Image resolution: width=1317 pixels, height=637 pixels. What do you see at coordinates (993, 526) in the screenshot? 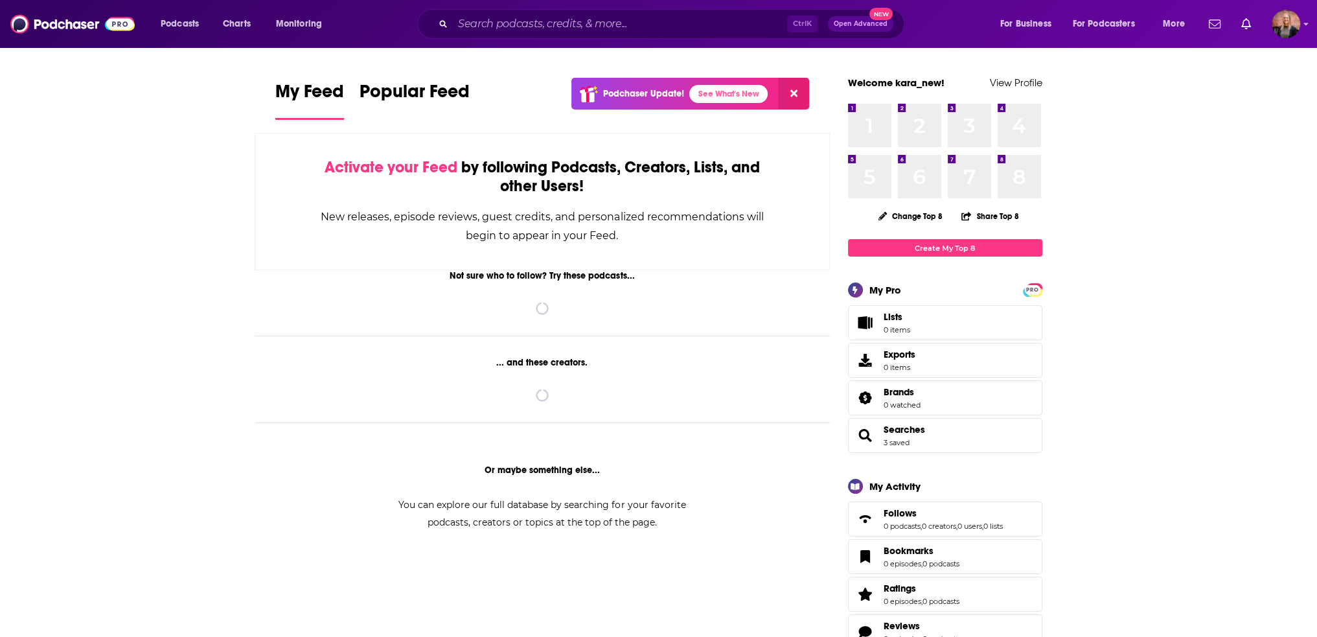
I see `a: 0 lists` at bounding box center [993, 526].